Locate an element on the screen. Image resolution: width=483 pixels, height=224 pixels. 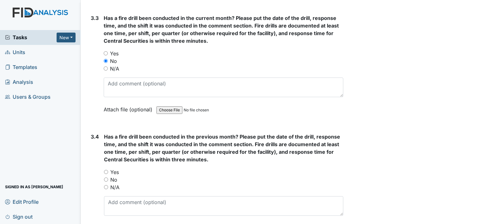
label: 3.3 is located at coordinates (95, 18).